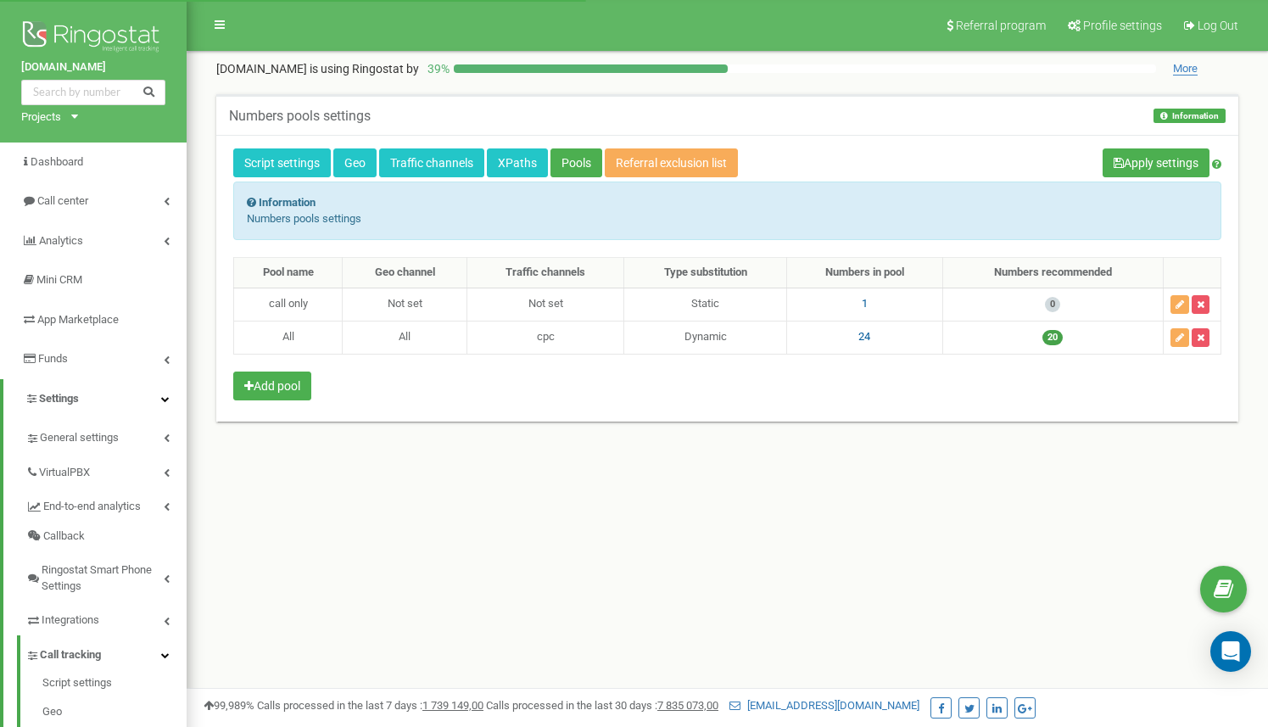  Describe the element at coordinates (79, 438) in the screenshot. I see `span: General settings` at that location.